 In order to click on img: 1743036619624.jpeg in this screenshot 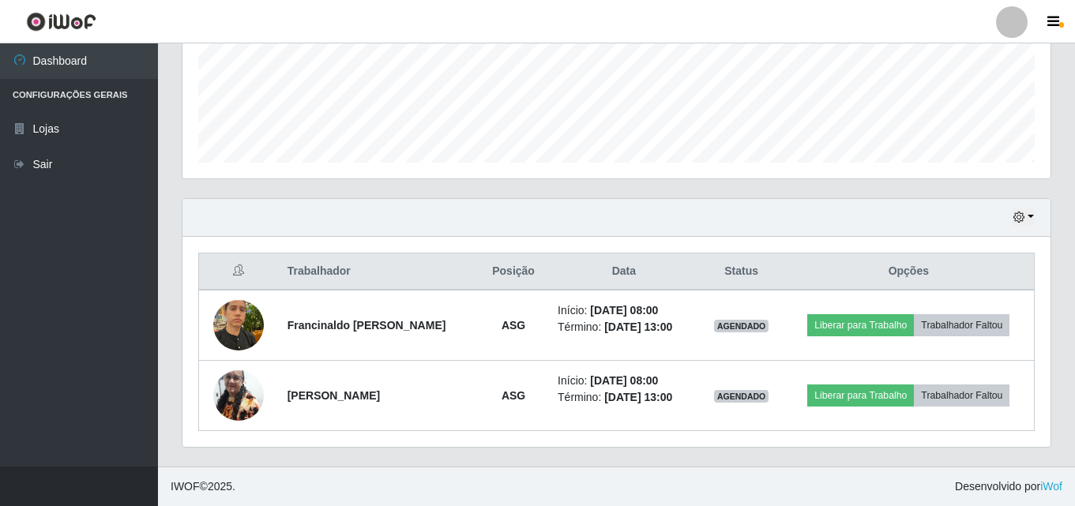, I will do `click(239, 325)`.